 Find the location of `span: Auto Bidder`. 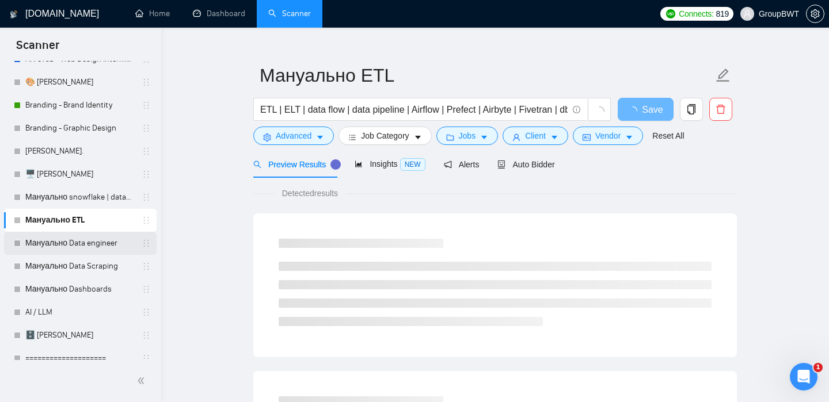

span: Auto Bidder is located at coordinates (526, 165).